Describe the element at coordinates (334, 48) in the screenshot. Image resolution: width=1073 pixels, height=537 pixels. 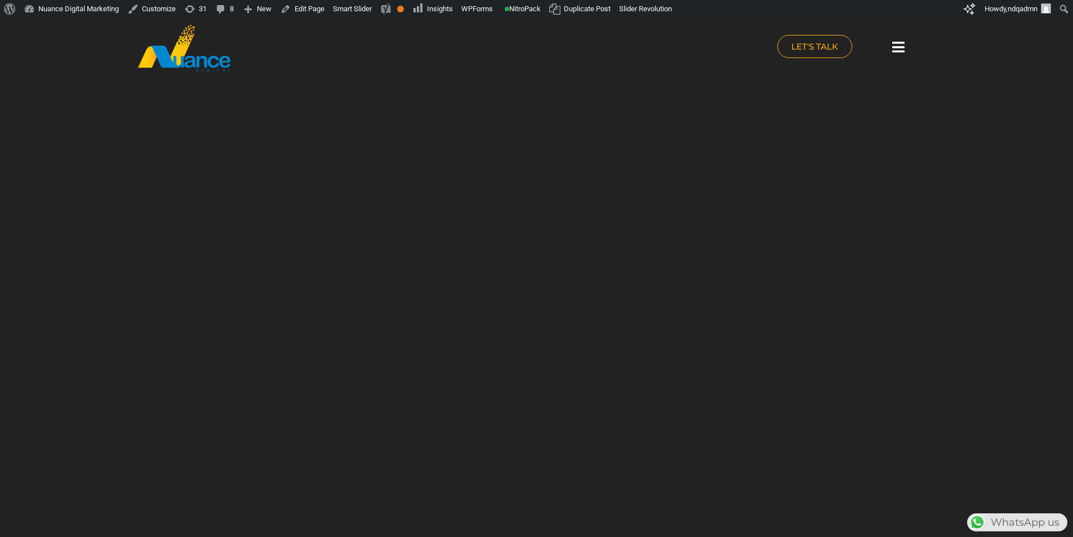
I see `a: nuance-qatar_logo` at that location.